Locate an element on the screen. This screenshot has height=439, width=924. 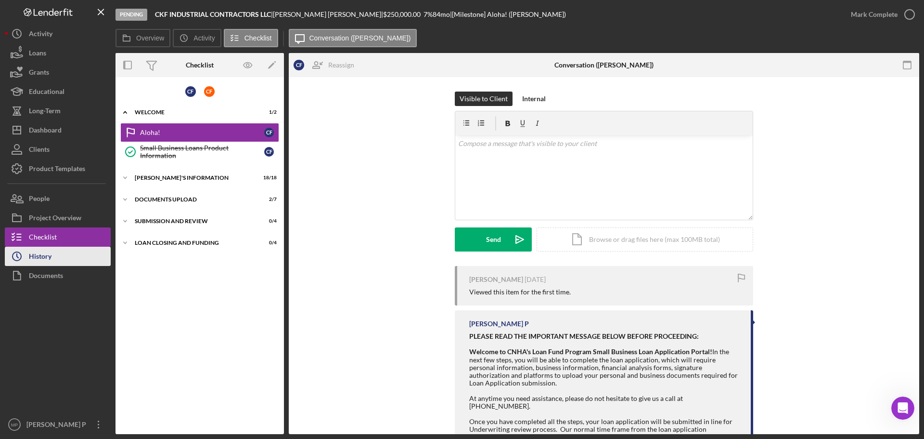
a: Long-Term is located at coordinates (58, 111).